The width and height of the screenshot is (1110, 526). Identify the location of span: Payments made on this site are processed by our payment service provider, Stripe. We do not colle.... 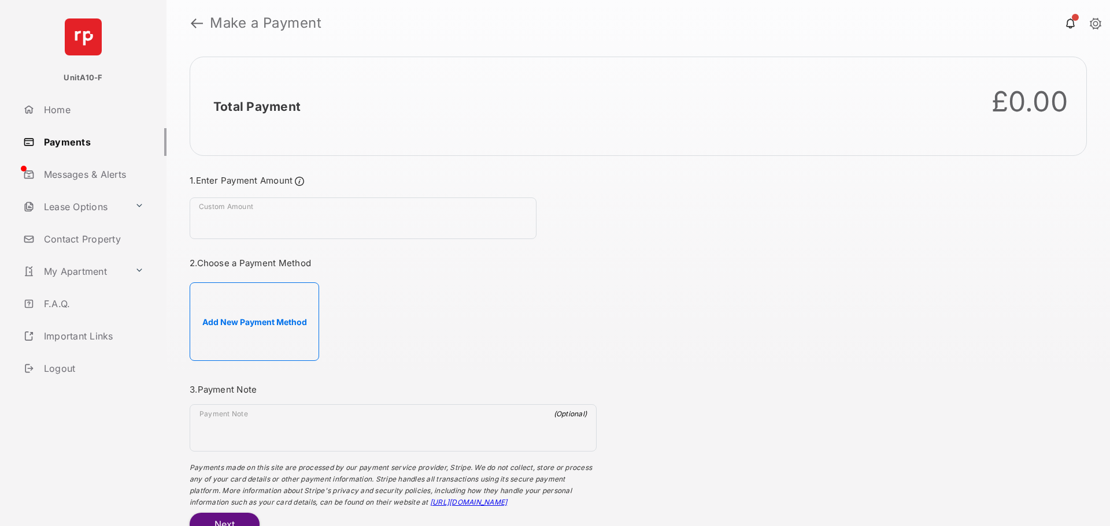
(391, 485).